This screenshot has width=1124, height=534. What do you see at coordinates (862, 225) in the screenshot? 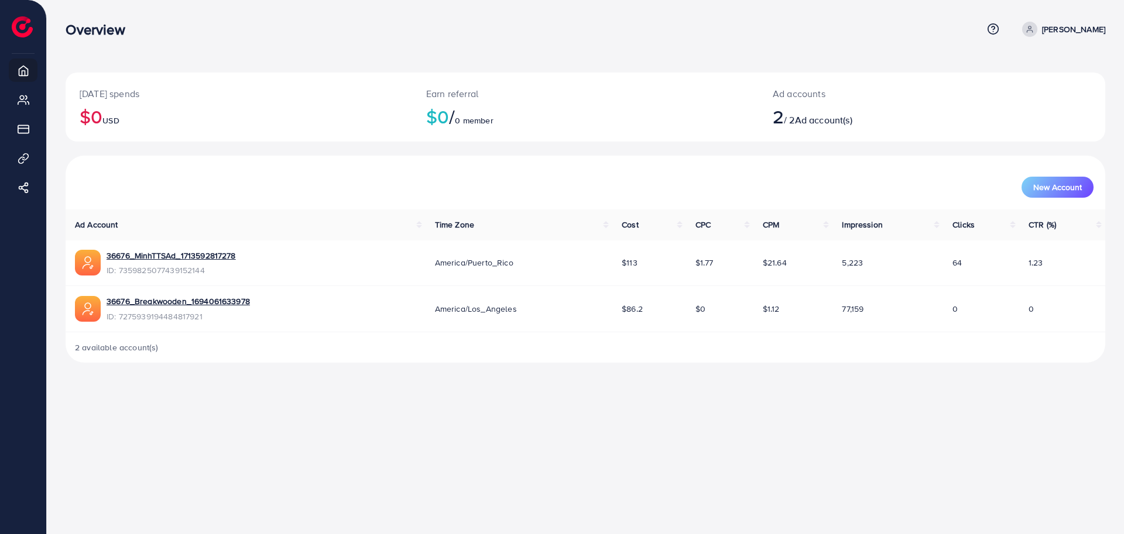
I see `span: Impression` at bounding box center [862, 225].